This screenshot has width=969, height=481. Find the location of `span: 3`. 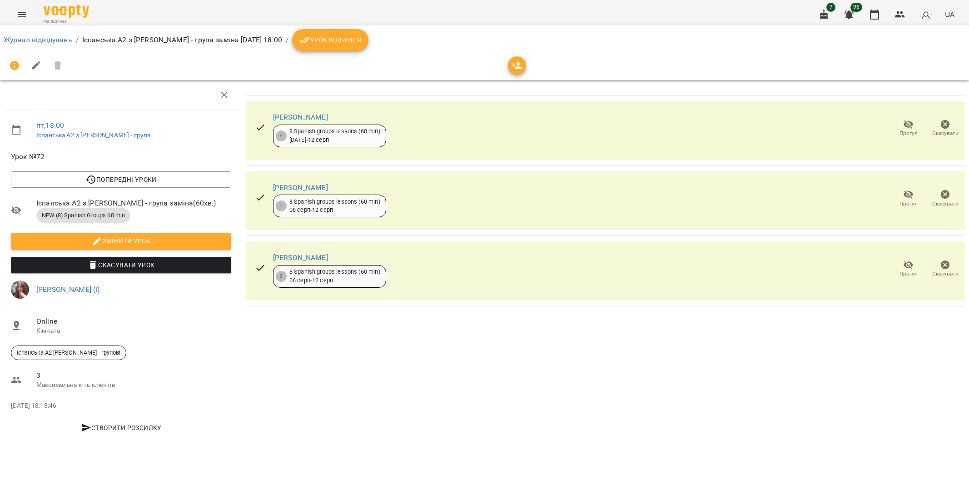

span: 3 is located at coordinates (134, 375).